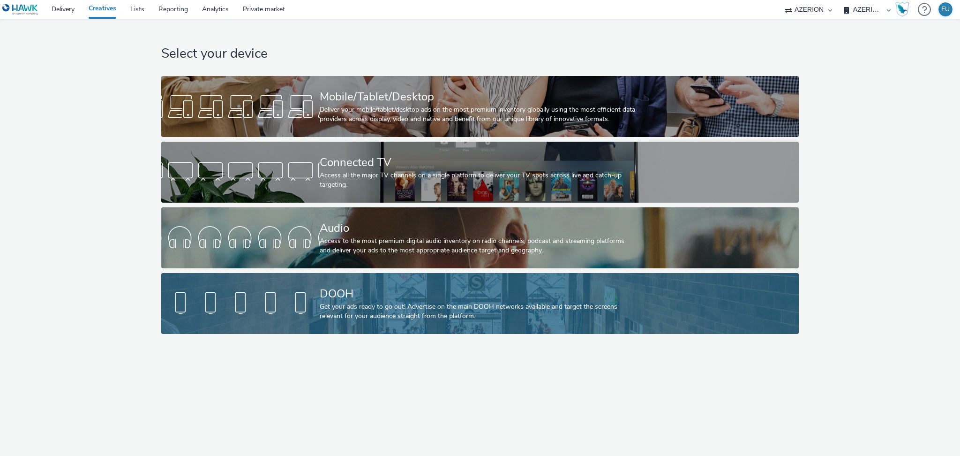  What do you see at coordinates (480, 303) in the screenshot?
I see `a: DOOHGet your ads ready to go out! Advertise on the main DOOH networks available and target the sc...` at bounding box center [480, 303].